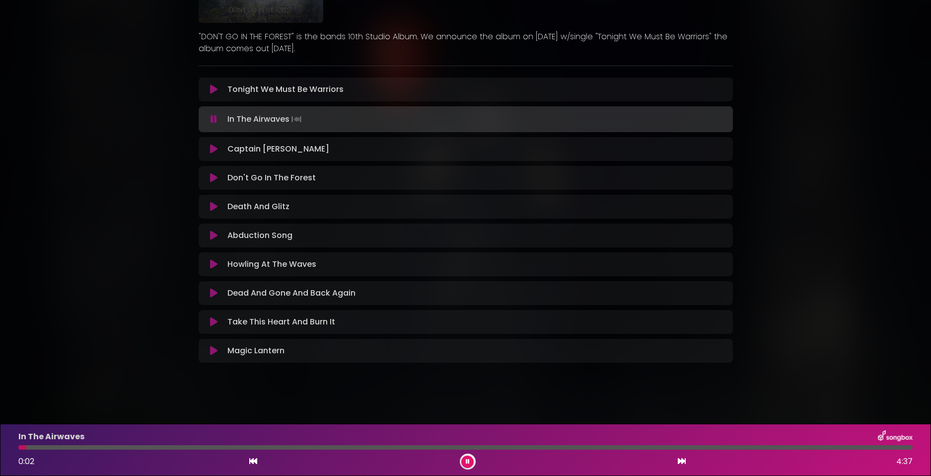 This screenshot has width=931, height=476. Describe the element at coordinates (258, 206) in the screenshot. I see `p: Death And Glitz` at that location.